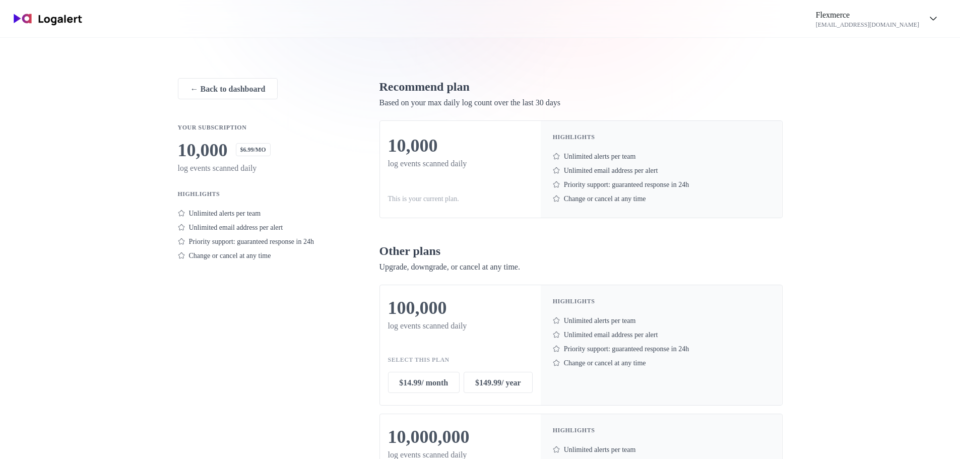 The height and width of the screenshot is (459, 960). I want to click on div: Based on your max daily log count over the last 30 days, so click(581, 102).